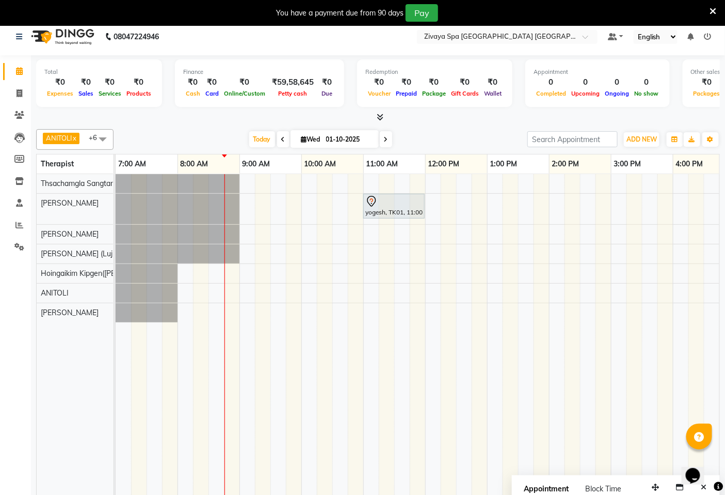 The width and height of the screenshot is (725, 495). I want to click on a: 4:00 PM, so click(690, 164).